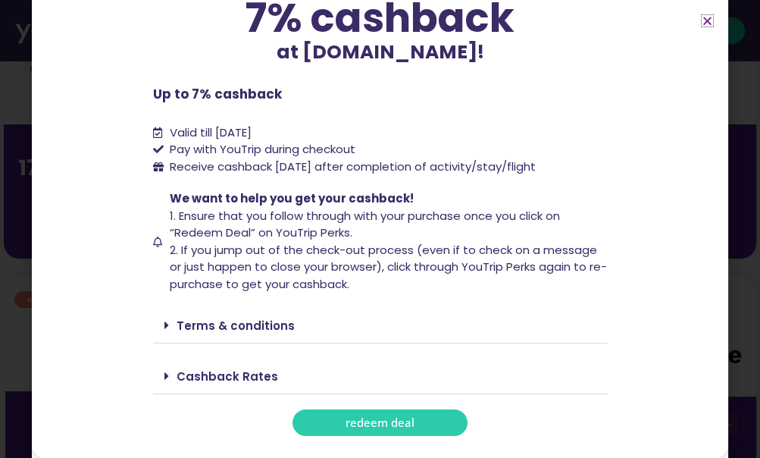  Describe the element at coordinates (707, 20) in the screenshot. I see `a: Close` at that location.